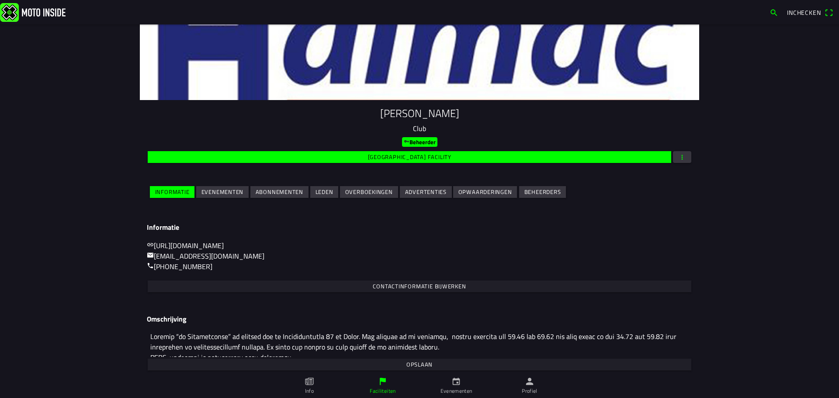 The width and height of the screenshot is (839, 398). What do you see at coordinates (324, 192) in the screenshot?
I see `ion-button: Leden` at bounding box center [324, 192].